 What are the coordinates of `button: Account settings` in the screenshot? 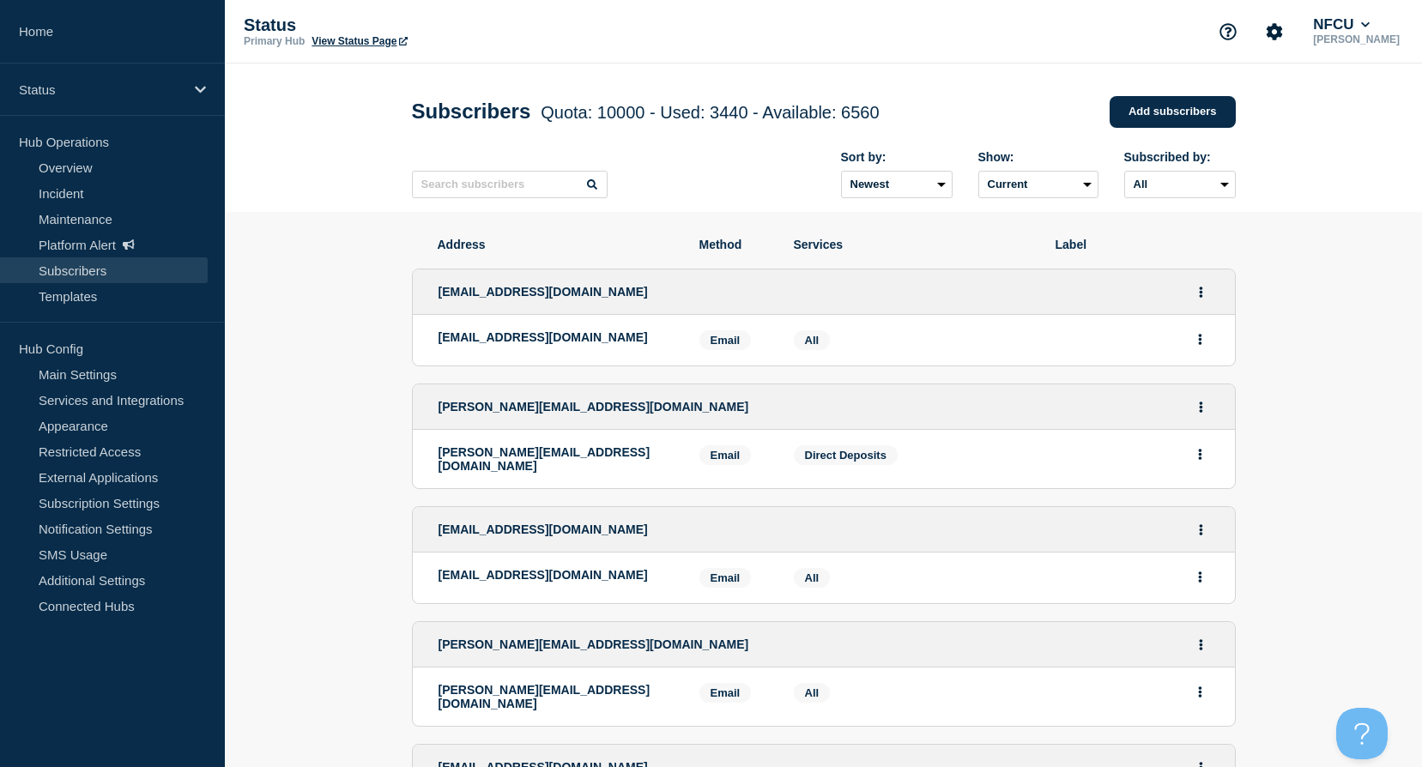 It's located at (1274, 32).